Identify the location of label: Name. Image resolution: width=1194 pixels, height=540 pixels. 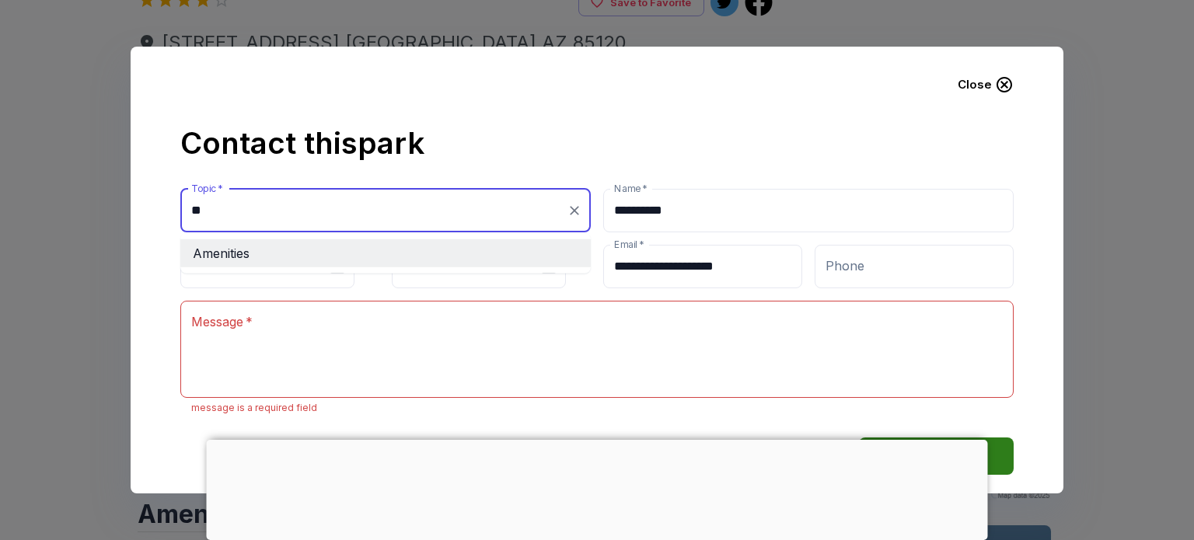
(631, 188).